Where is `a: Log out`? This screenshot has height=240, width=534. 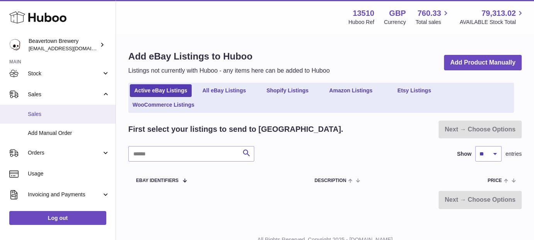 a: Log out is located at coordinates (58, 218).